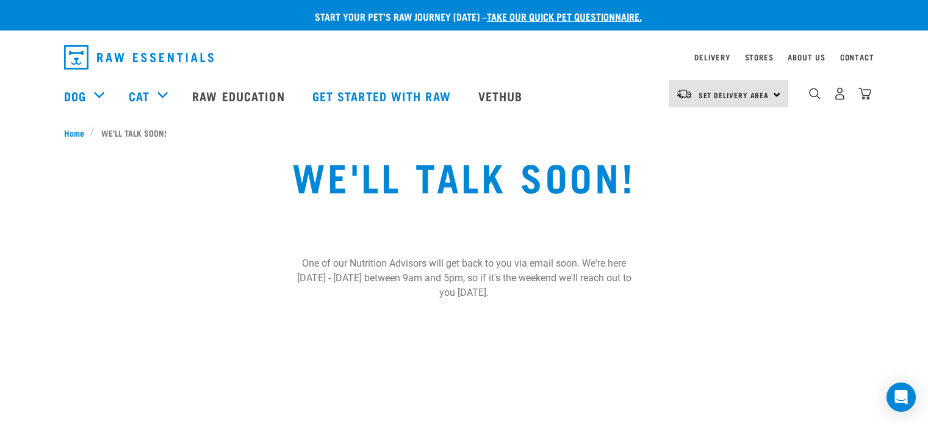 The image size is (928, 424). What do you see at coordinates (74, 132) in the screenshot?
I see `span: Home` at bounding box center [74, 132].